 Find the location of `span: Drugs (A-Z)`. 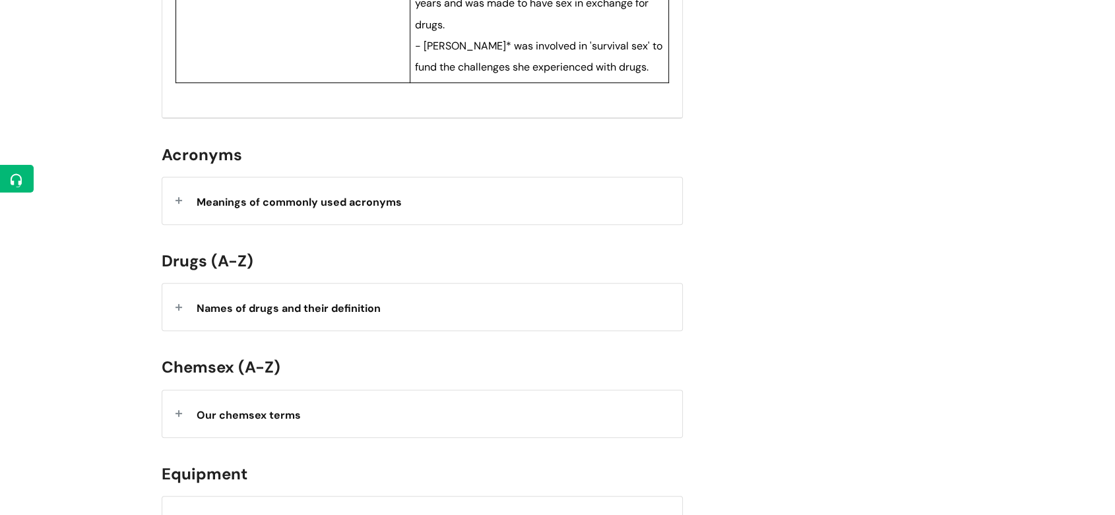

span: Drugs (A-Z) is located at coordinates (207, 261).